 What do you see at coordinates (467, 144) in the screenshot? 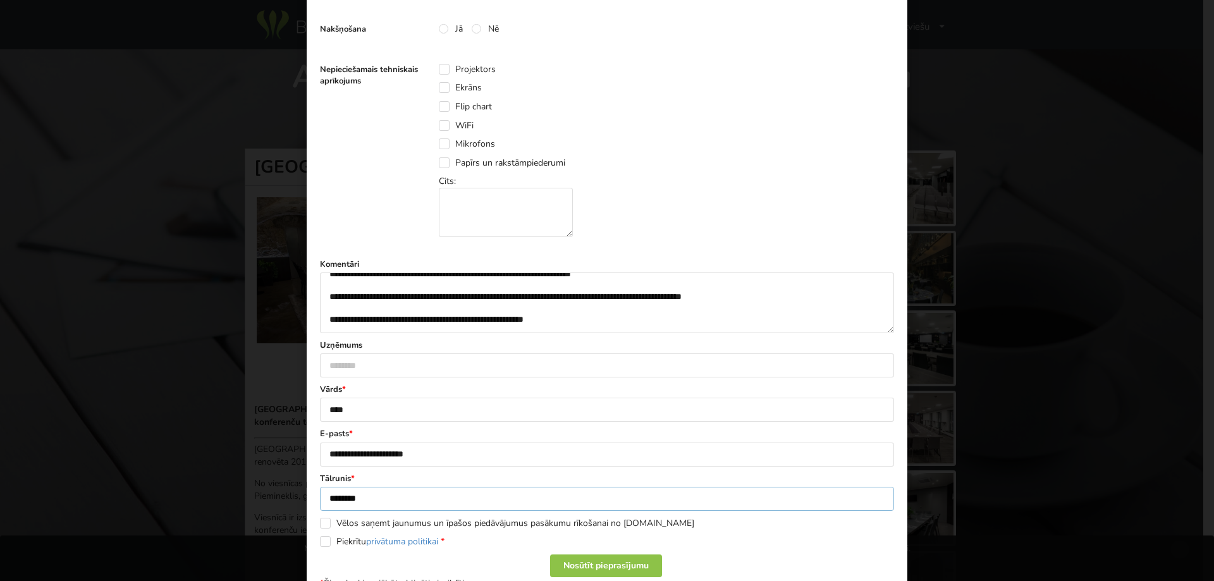
I see `label: Mikrofons` at bounding box center [467, 144].